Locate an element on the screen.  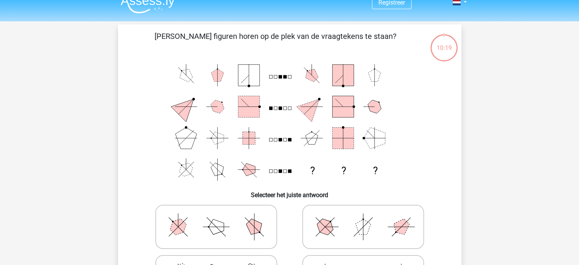
div: 10:19 is located at coordinates (444, 43).